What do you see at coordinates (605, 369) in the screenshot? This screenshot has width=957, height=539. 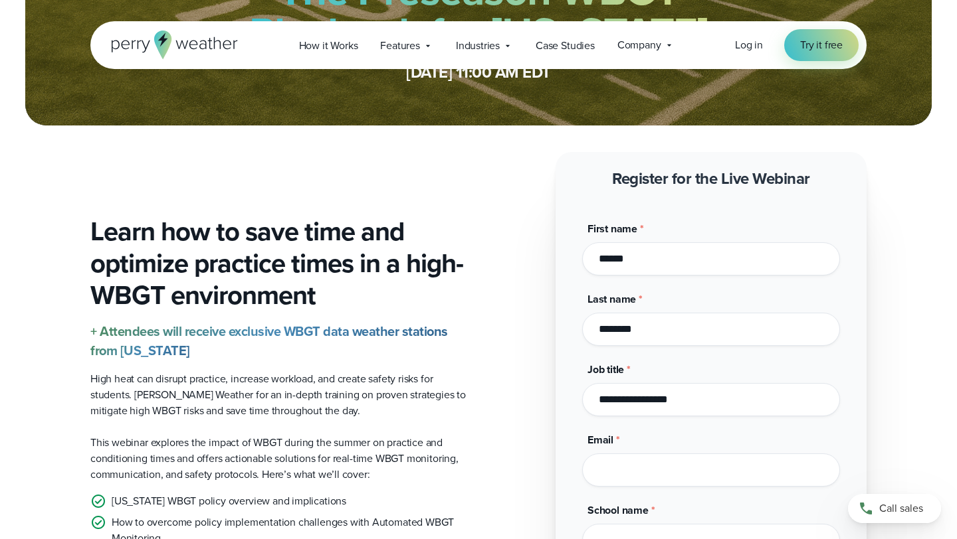 I see `span: Job title` at bounding box center [605, 369].